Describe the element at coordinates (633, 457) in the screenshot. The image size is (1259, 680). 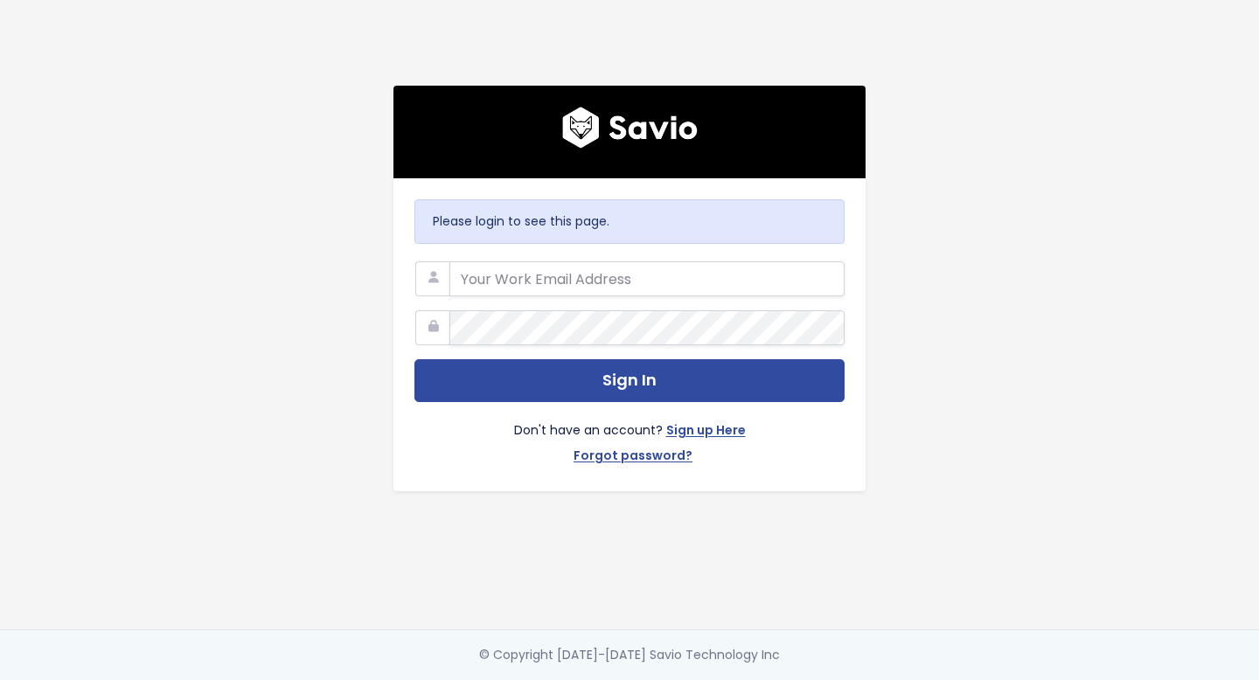
I see `a: Forgot password?` at that location.